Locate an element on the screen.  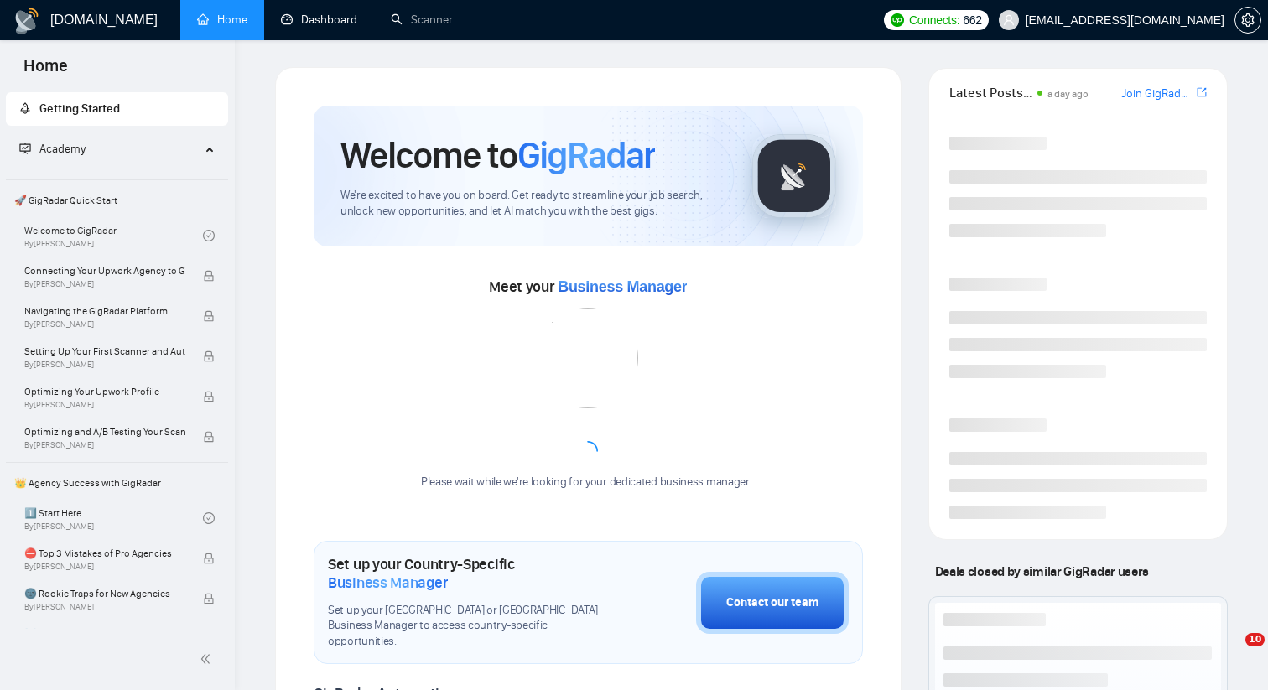
a: homeHome is located at coordinates (222, 19).